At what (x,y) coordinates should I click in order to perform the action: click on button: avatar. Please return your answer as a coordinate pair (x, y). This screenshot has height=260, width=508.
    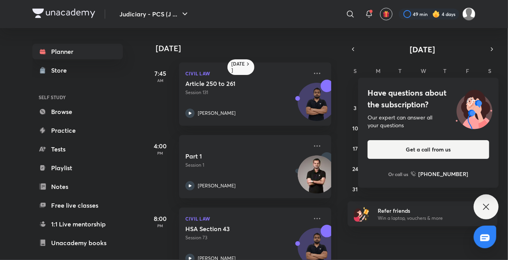
    Looking at the image, I should click on (386, 14).